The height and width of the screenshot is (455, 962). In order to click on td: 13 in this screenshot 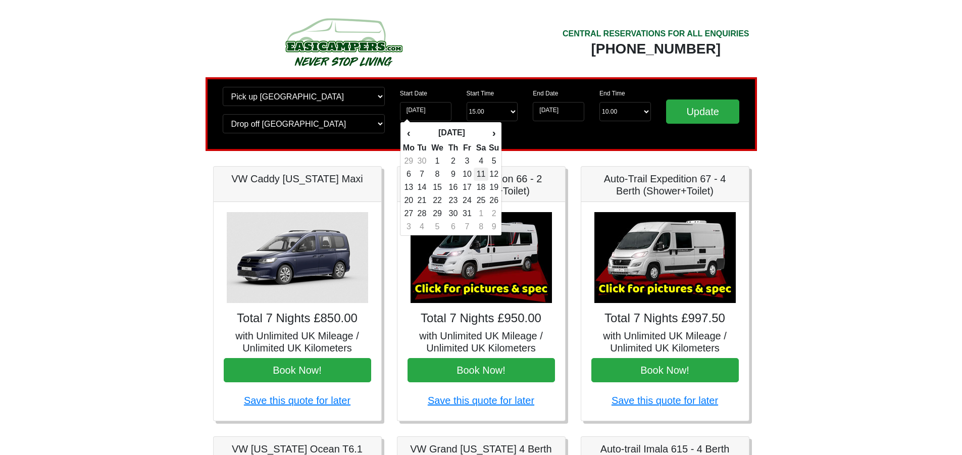, I will do `click(408, 187)`.